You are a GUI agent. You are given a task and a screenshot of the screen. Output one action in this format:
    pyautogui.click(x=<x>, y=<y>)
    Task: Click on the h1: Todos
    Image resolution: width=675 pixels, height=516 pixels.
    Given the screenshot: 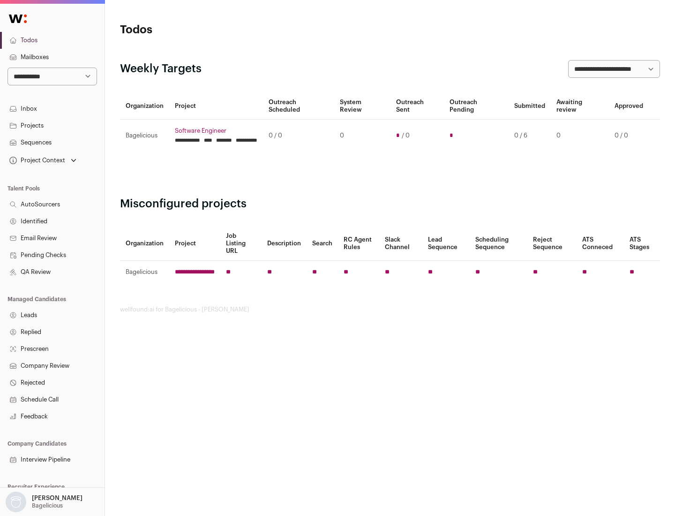 What is the action you would take?
    pyautogui.click(x=210, y=30)
    